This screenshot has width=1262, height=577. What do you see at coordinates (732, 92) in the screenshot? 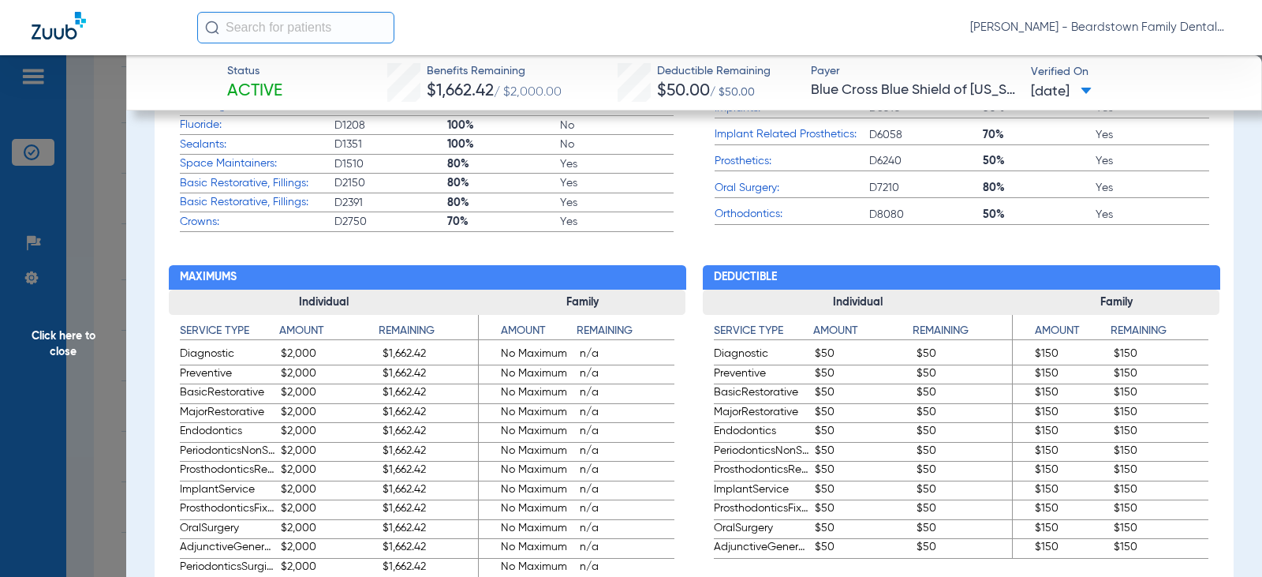
I see `span: / $50.00` at bounding box center [732, 92].